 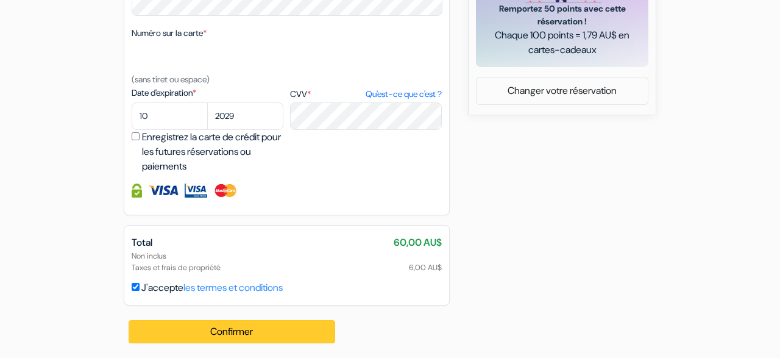 I want to click on span: Remportez 50 points avec cette réservation !, so click(x=562, y=15).